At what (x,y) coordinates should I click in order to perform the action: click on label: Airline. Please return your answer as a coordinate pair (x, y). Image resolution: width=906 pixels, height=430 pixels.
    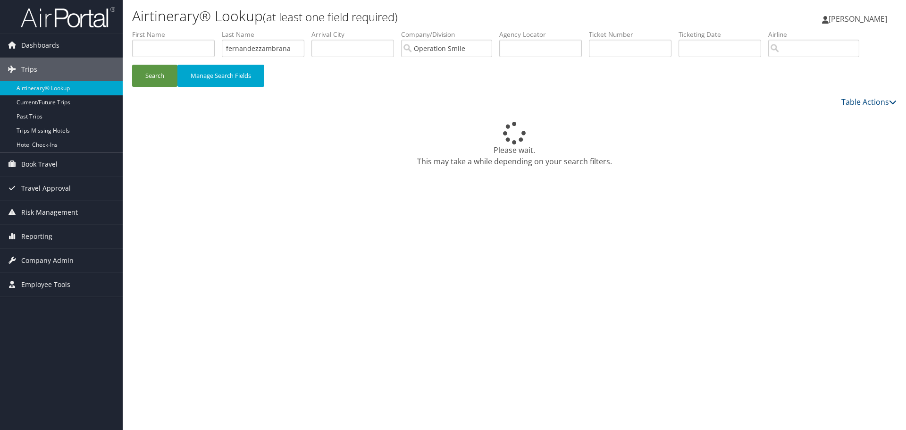
    Looking at the image, I should click on (818, 34).